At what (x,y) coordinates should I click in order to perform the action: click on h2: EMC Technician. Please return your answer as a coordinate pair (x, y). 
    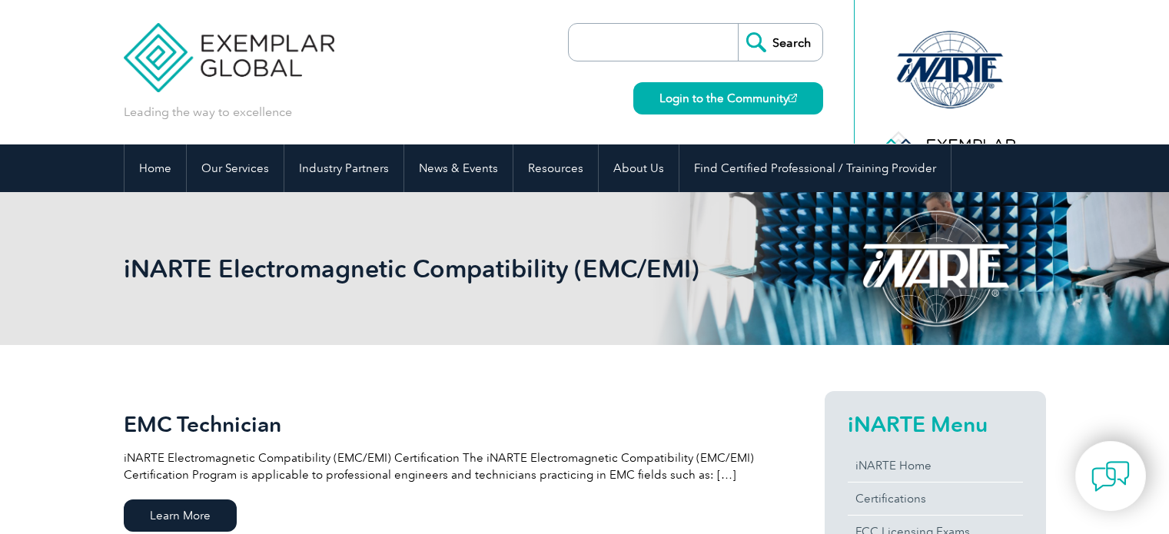
    Looking at the image, I should click on (446, 424).